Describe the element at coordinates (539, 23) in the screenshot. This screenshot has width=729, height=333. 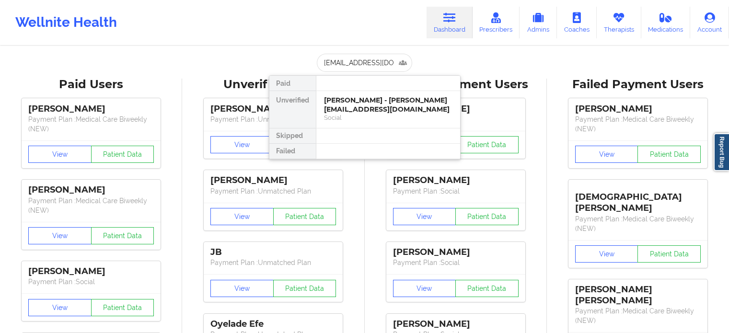
I see `a: Admins` at that location.